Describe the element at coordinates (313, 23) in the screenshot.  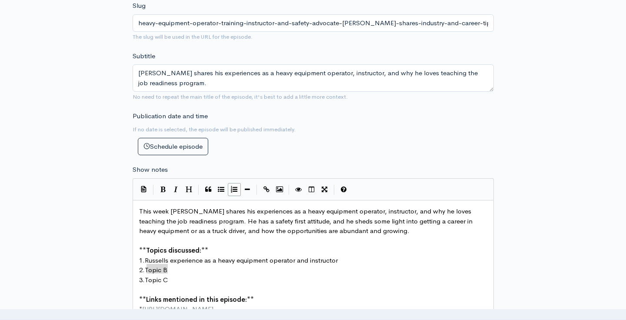
I see `input: title-of-episode` at that location.